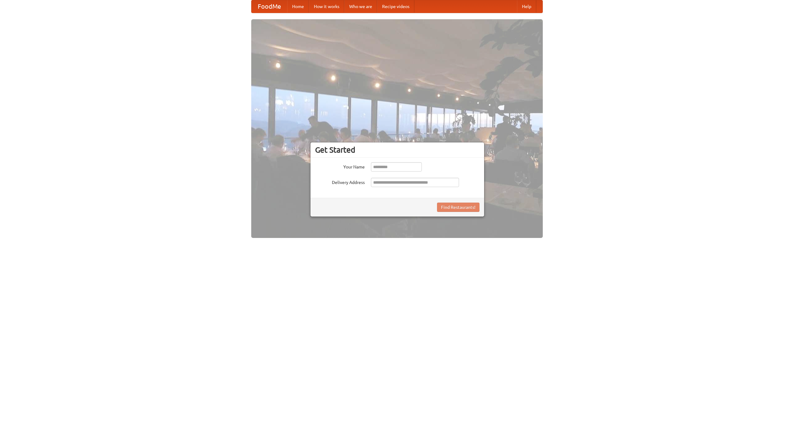 Image resolution: width=794 pixels, height=439 pixels. What do you see at coordinates (361, 7) in the screenshot?
I see `a: Who we are` at bounding box center [361, 7].